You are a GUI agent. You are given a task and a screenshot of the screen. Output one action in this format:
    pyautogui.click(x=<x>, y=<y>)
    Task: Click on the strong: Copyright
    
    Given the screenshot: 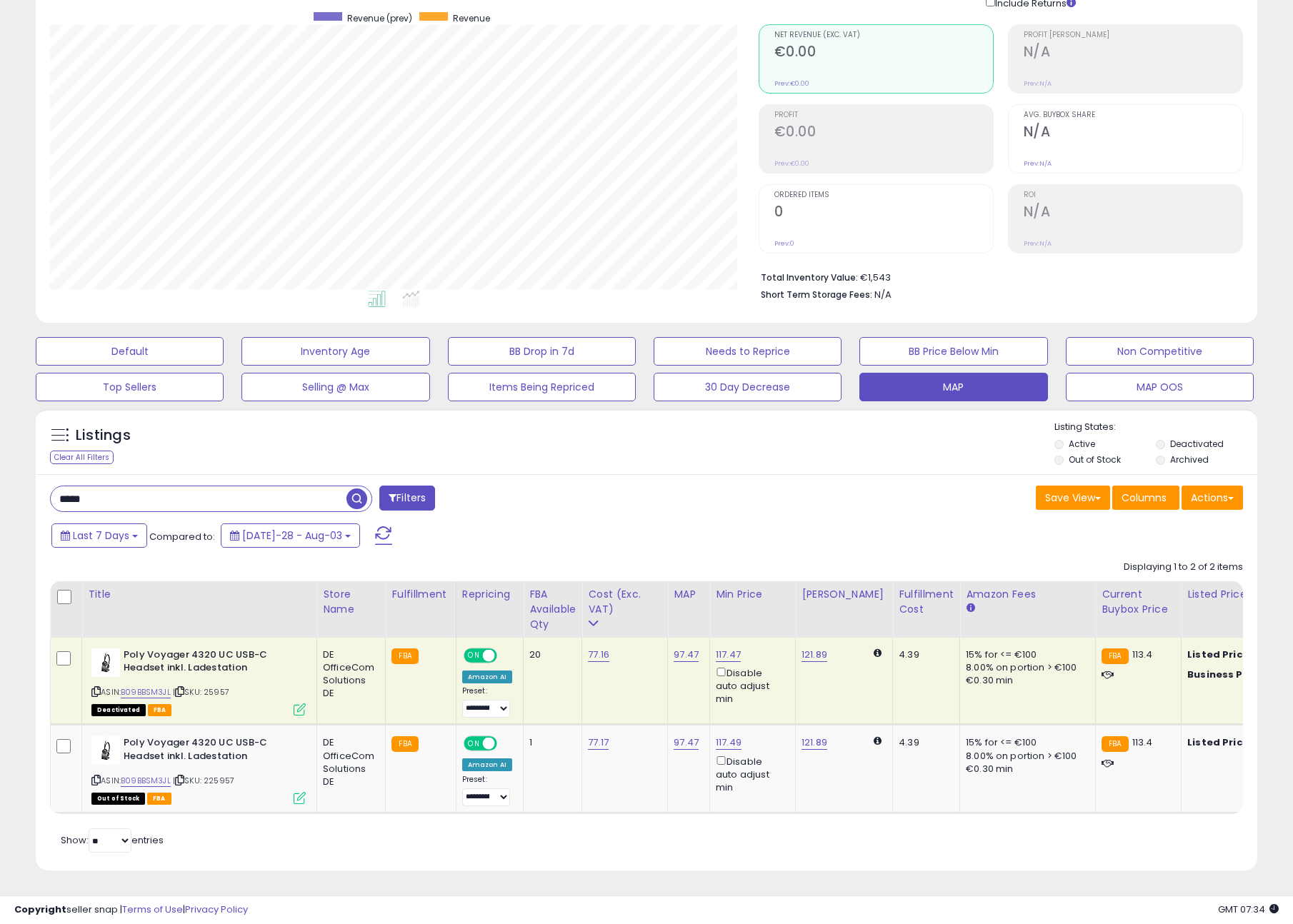 What is the action you would take?
    pyautogui.click(x=40, y=910)
    